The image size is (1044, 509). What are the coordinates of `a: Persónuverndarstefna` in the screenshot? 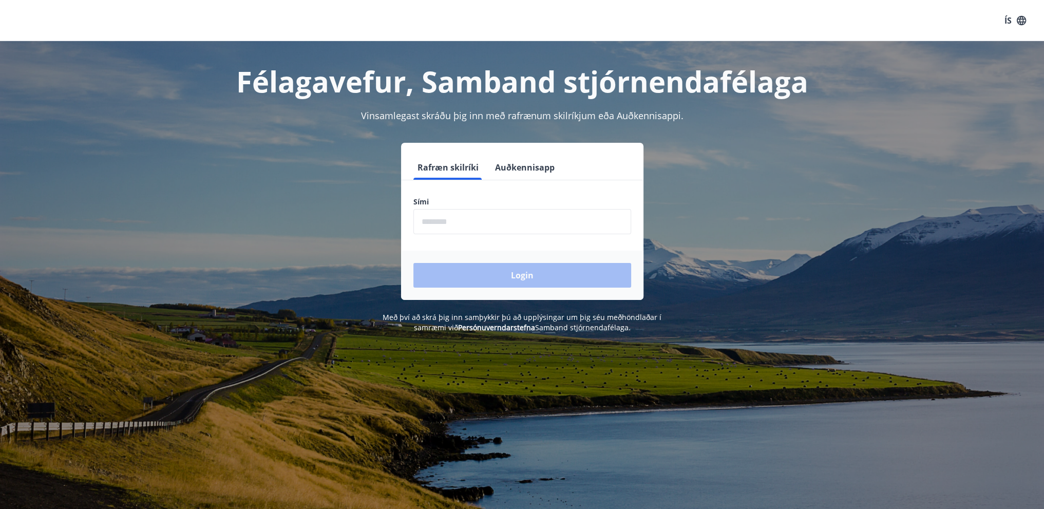 It's located at (496, 327).